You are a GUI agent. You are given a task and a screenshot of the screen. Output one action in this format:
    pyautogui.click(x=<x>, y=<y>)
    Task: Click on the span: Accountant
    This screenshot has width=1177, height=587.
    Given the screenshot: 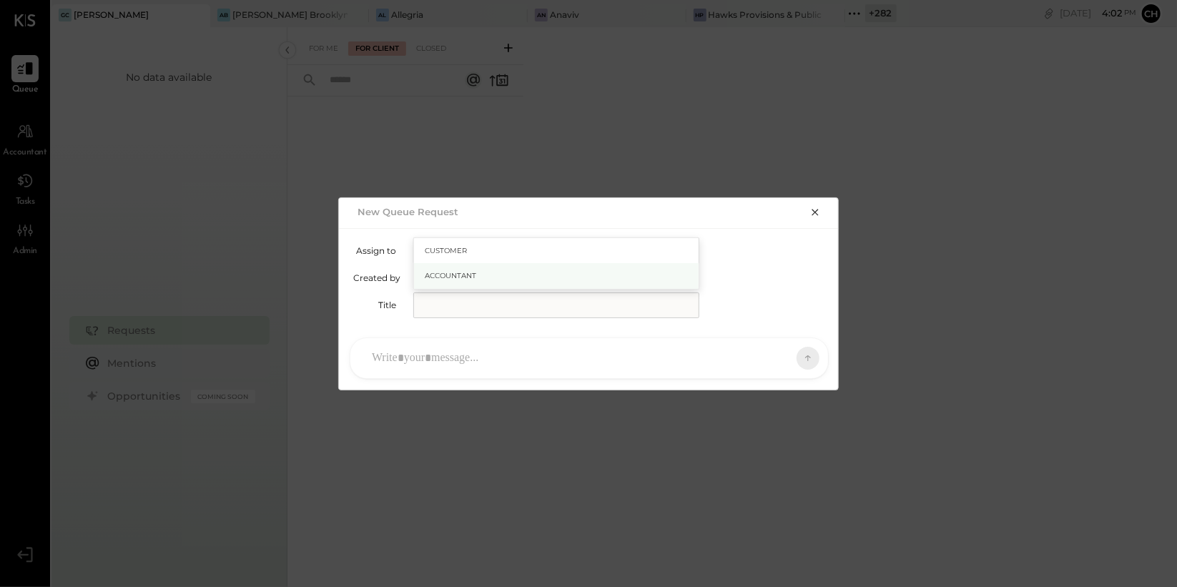 What is the action you would take?
    pyautogui.click(x=451, y=275)
    